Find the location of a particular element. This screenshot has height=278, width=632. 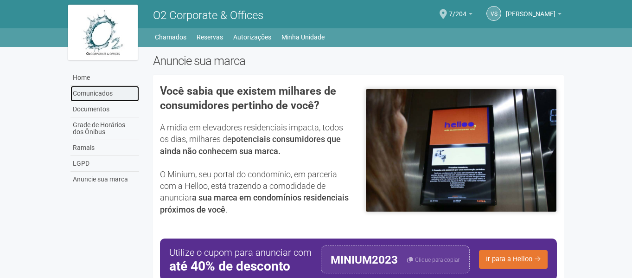

a: Ir para a Helloo is located at coordinates (513, 259).